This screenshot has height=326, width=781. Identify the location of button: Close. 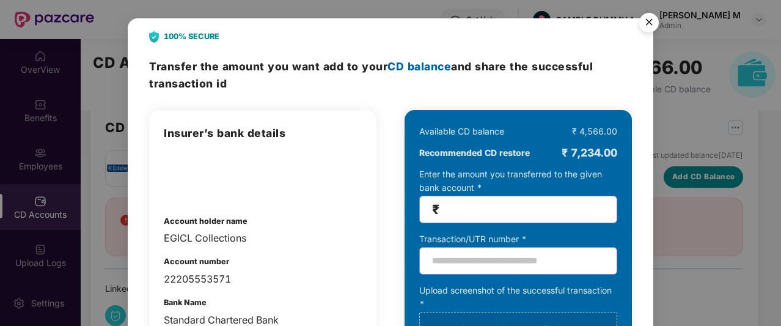
(648, 23).